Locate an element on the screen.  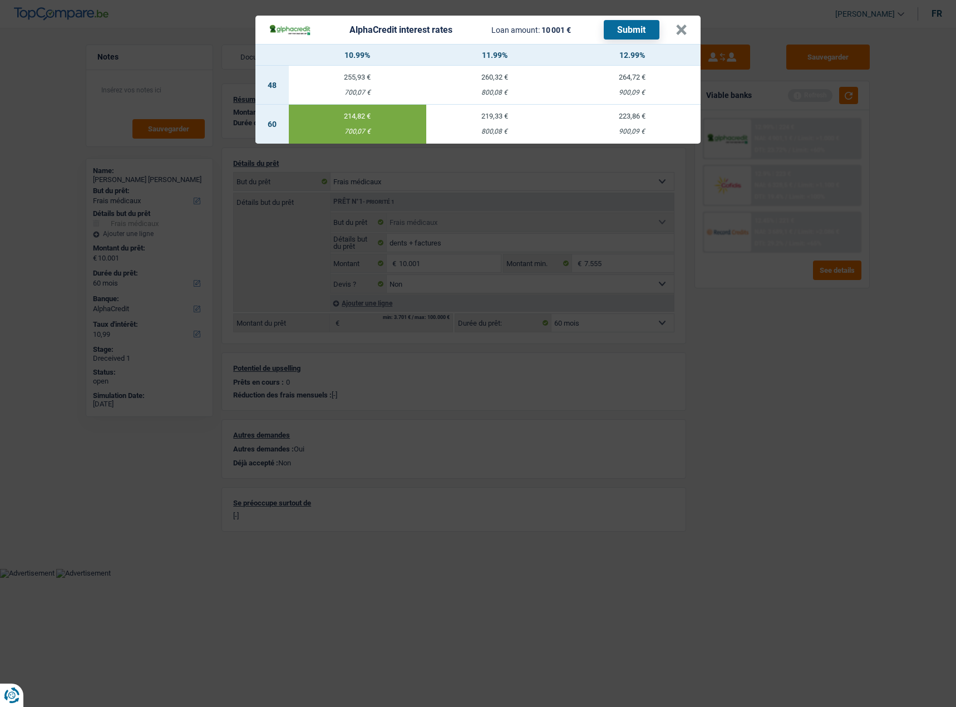
th: 10.99% is located at coordinates (357, 55).